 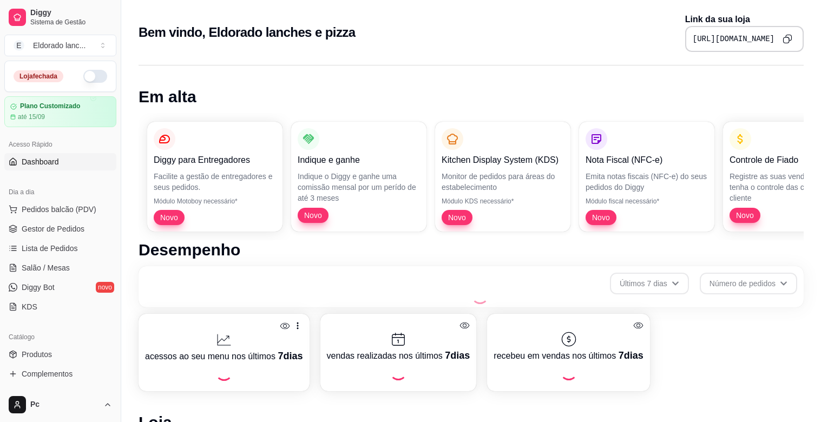 What do you see at coordinates (215, 182) in the screenshot?
I see `p: Facilite a gestão de entregadores e seus pedidos.` at bounding box center [215, 182].